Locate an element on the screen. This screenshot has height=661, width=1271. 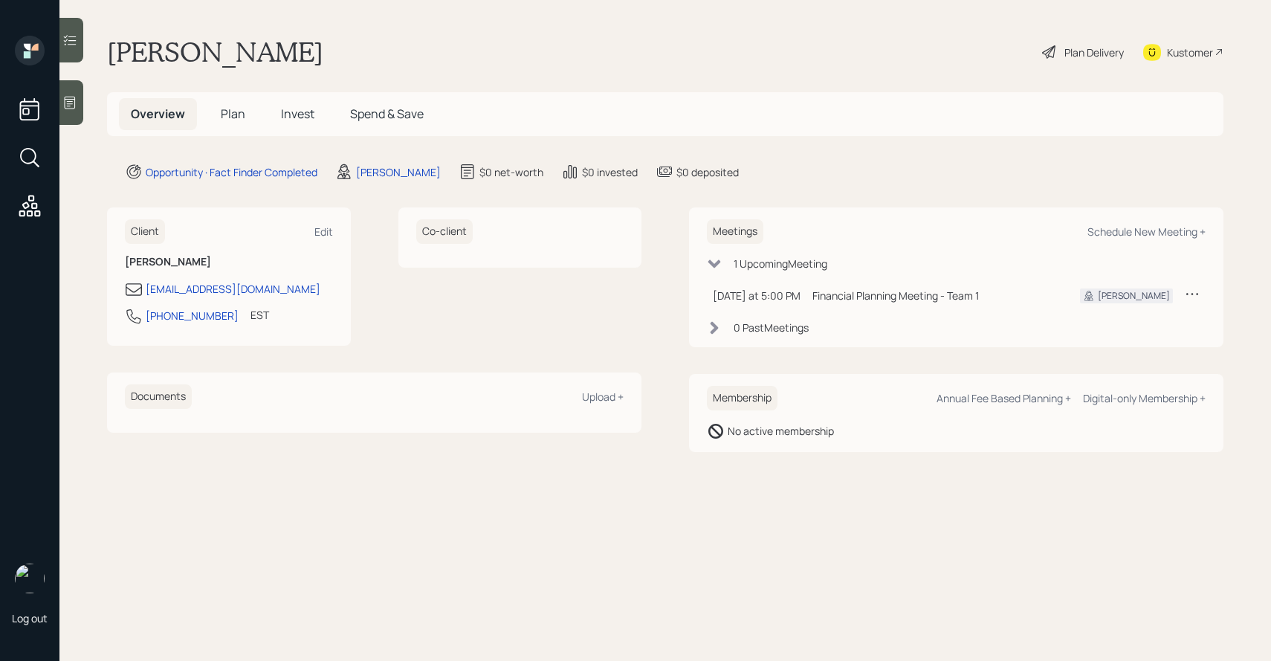
div: 0 Past Meeting s is located at coordinates (771, 327).